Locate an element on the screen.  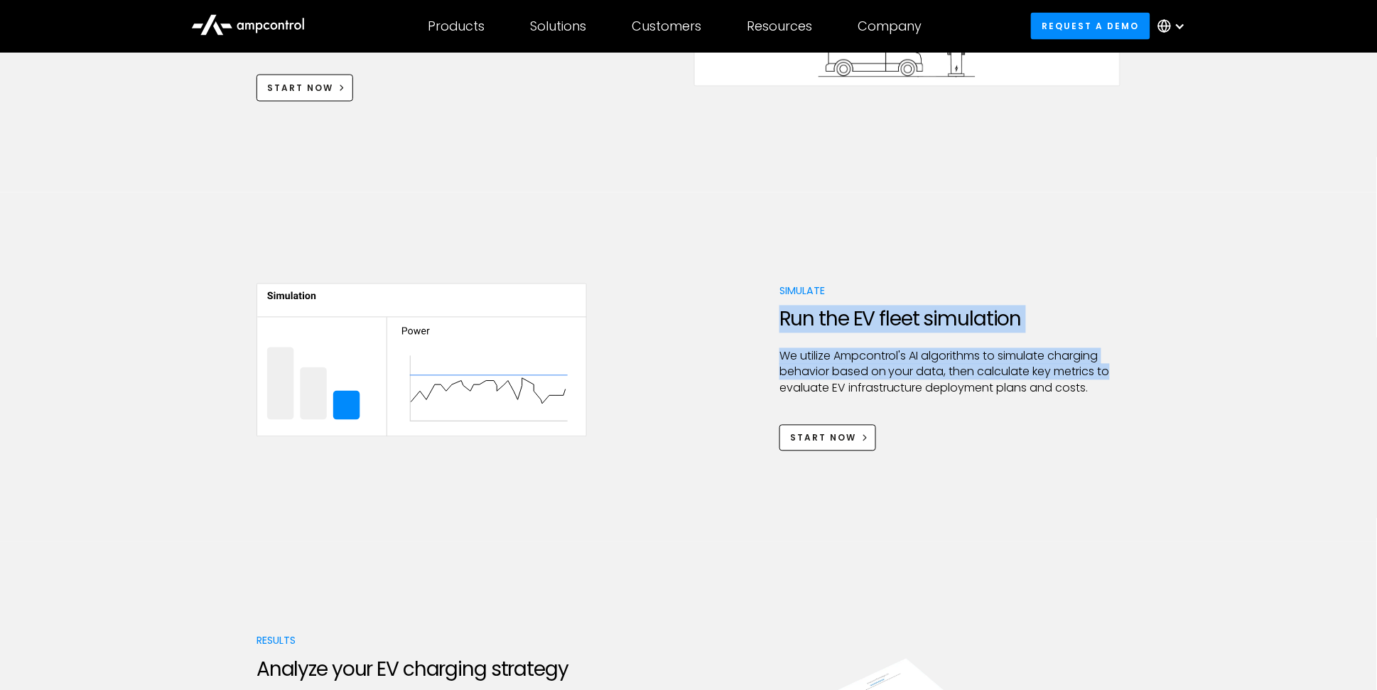
p: We utilize Ampcontrol's AI algorithms to simulate charging behavior based on your data, then calc... is located at coordinates (950, 372).